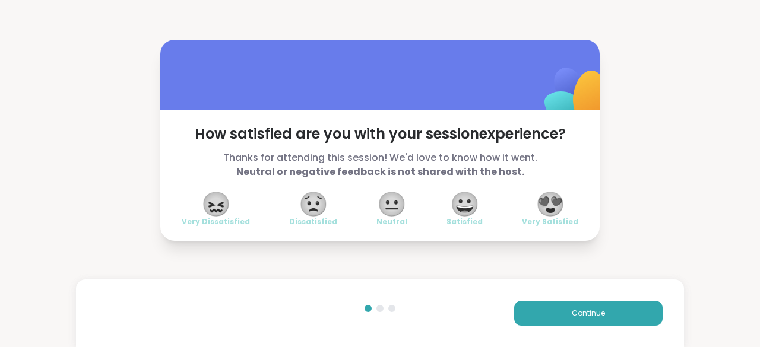  I want to click on span: Thanks for attending this session! We'd love to know how it went., so click(380, 165).